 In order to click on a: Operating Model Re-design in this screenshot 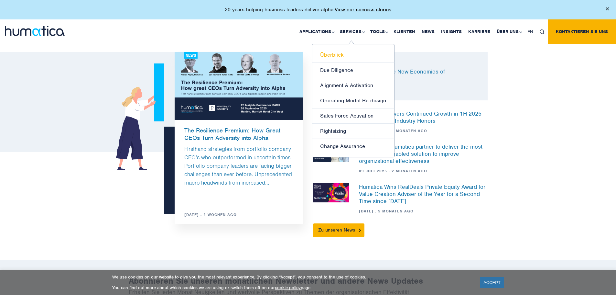, I will do `click(353, 101)`.